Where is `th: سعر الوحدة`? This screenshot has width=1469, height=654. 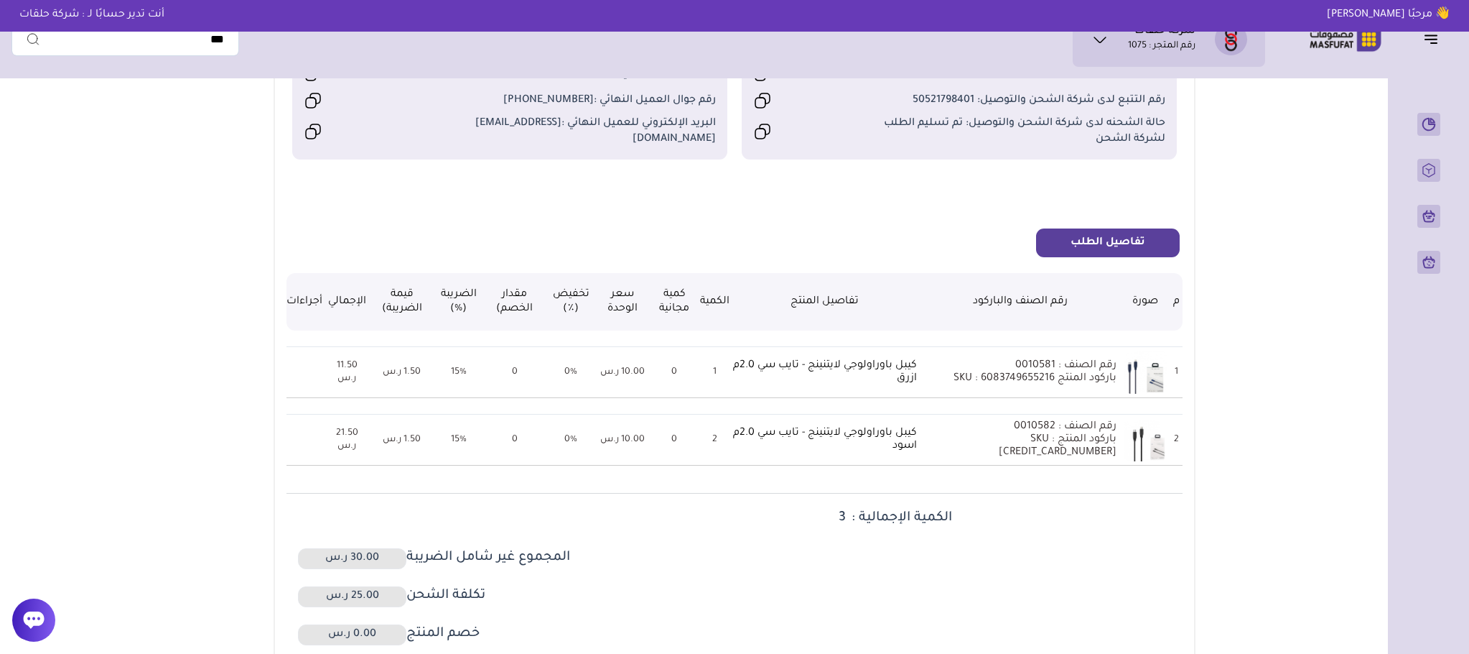
th: سعر الوحدة is located at coordinates (623, 302).